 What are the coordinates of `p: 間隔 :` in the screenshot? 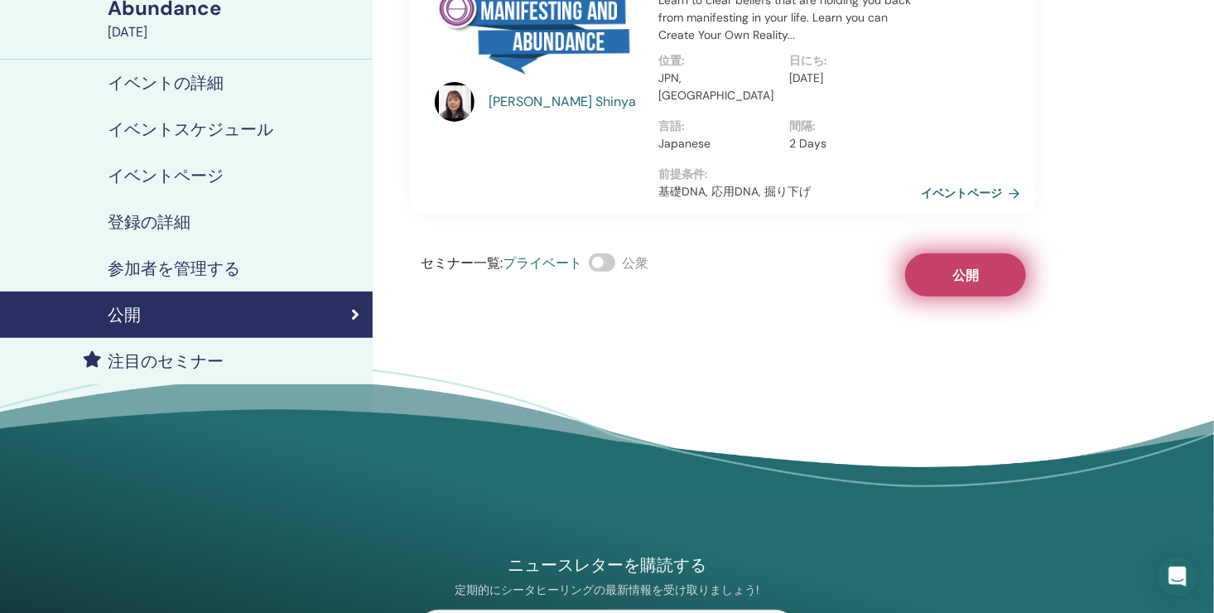 It's located at (851, 126).